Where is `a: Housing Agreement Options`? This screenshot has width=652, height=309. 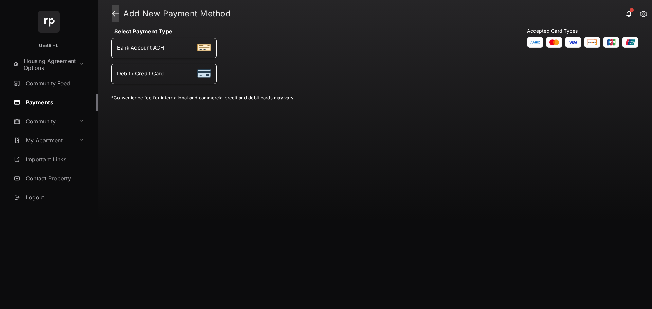
a: Housing Agreement Options is located at coordinates (43, 64).